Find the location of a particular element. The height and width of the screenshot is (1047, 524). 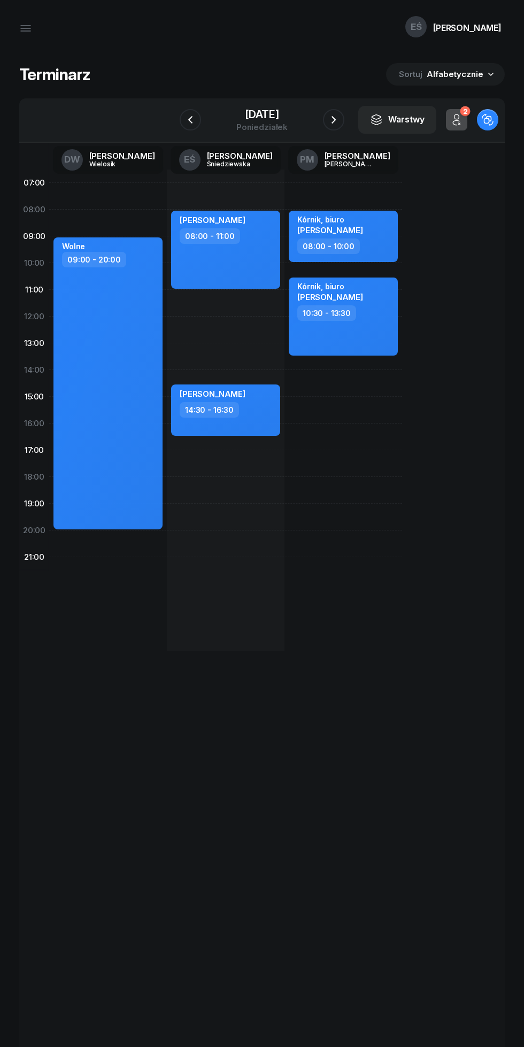

div: Wolne is located at coordinates (73, 246).